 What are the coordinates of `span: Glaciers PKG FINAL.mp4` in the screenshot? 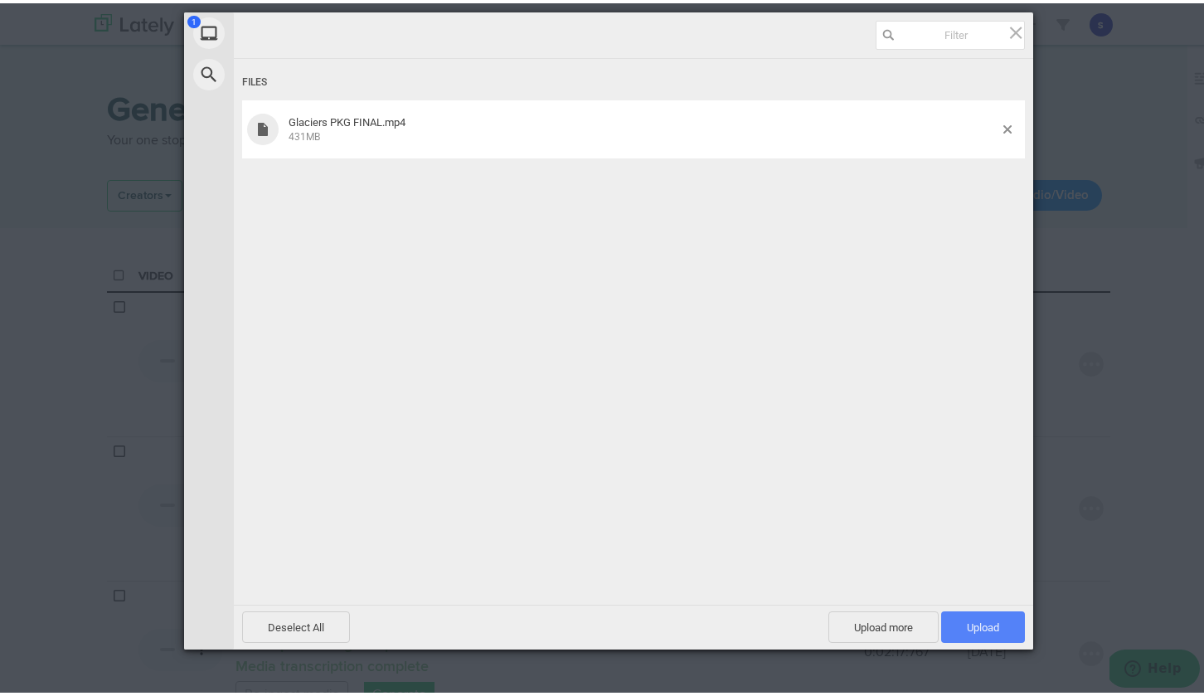 It's located at (347, 119).